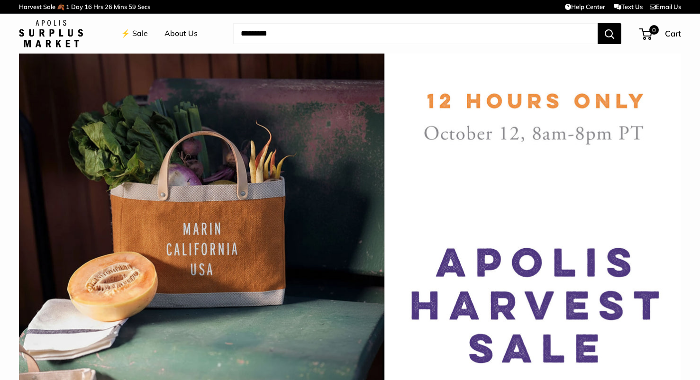  Describe the element at coordinates (609, 34) in the screenshot. I see `button: Search` at that location.